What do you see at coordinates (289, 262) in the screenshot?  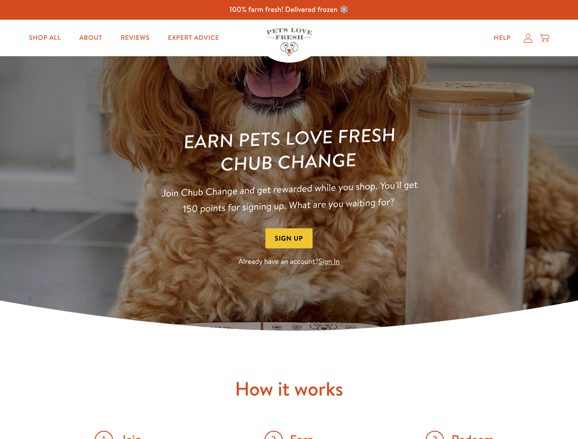 I see `p: Already have an account?` at bounding box center [289, 262].